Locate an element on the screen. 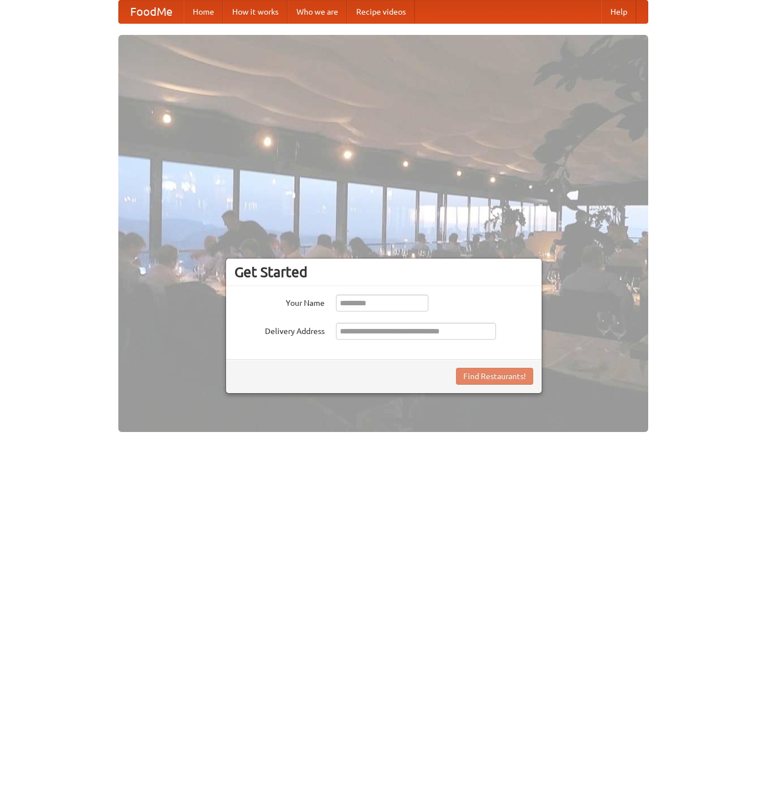 Image resolution: width=766 pixels, height=797 pixels. a: Home is located at coordinates (203, 12).